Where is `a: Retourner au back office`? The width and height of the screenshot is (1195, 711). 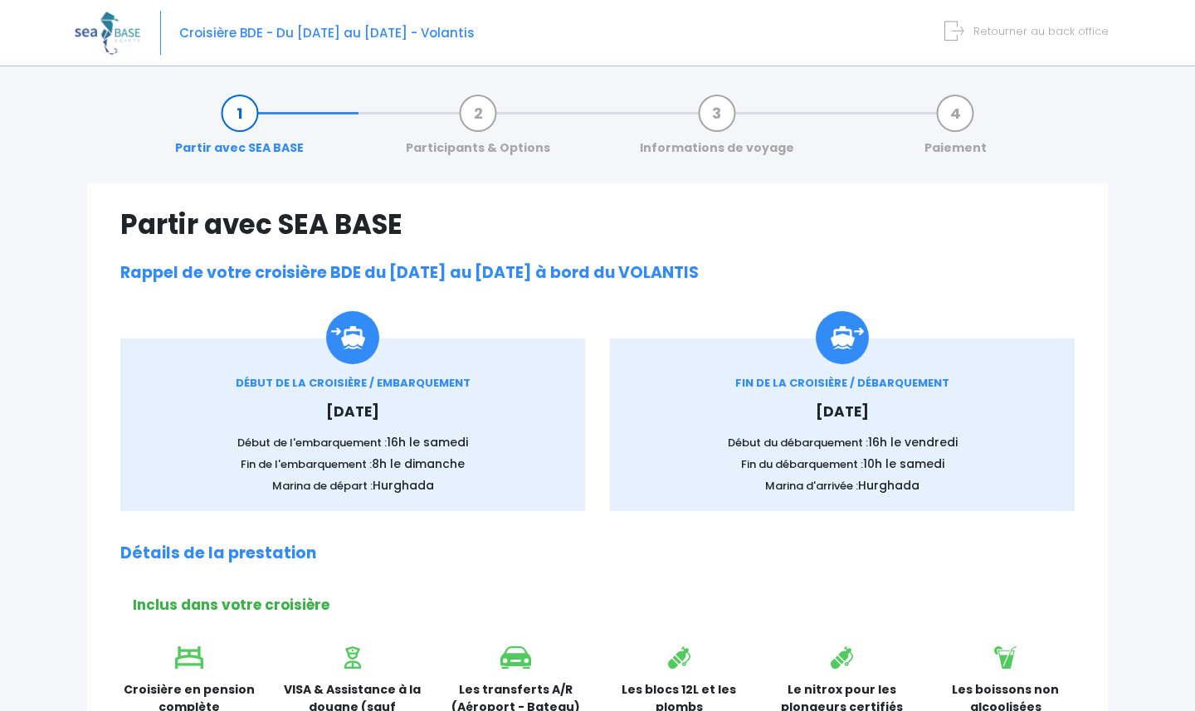
a: Retourner au back office is located at coordinates (1030, 31).